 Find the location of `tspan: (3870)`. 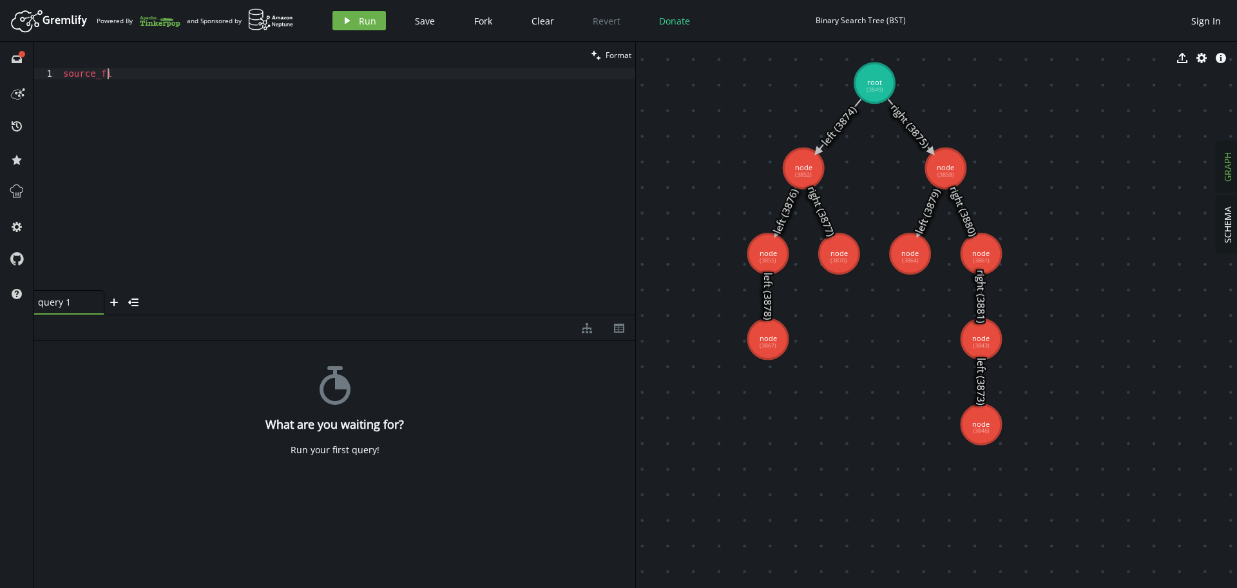

tspan: (3870) is located at coordinates (839, 260).